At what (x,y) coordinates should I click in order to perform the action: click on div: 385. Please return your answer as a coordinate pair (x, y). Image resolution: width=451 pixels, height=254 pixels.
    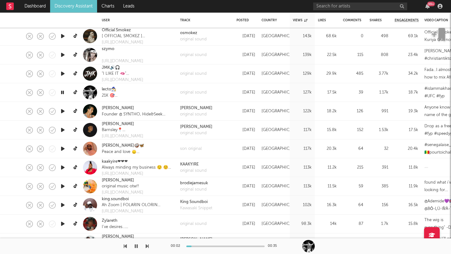
    Looking at the image, I should click on (379, 187).